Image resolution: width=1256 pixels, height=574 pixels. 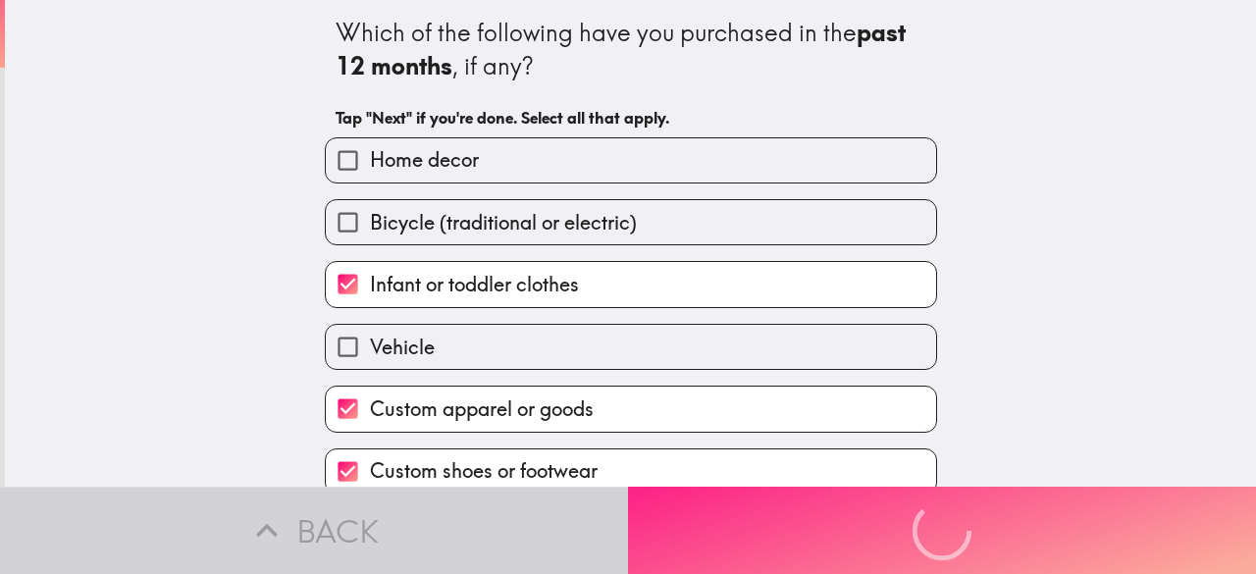 I want to click on span: Home decor, so click(x=424, y=160).